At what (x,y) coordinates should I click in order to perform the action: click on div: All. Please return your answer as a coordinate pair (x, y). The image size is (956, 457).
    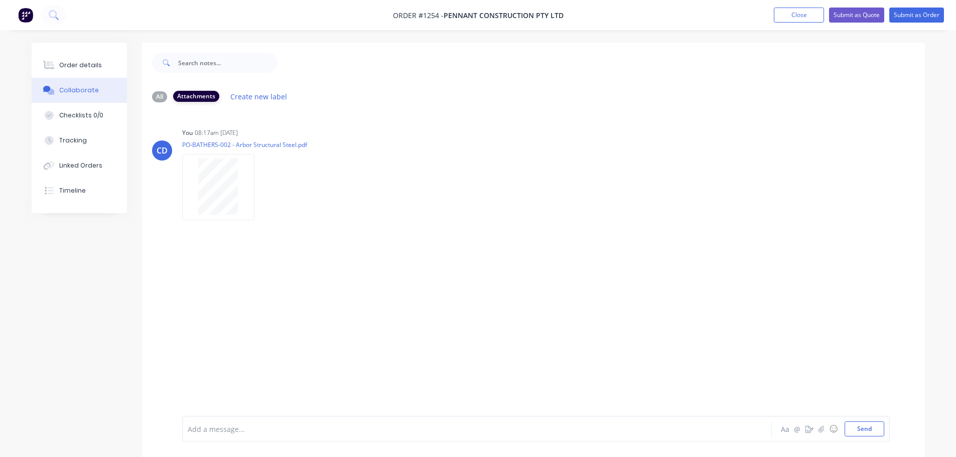
    Looking at the image, I should click on (160, 97).